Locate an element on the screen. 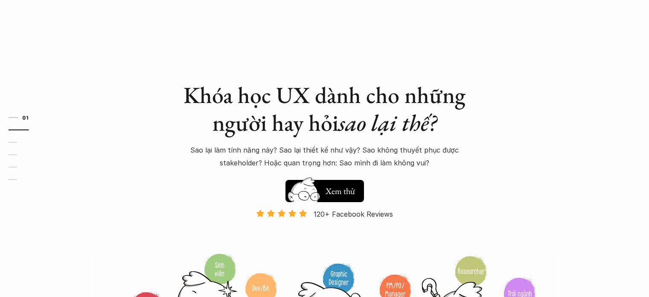  a: 120+ Facebook Reviews is located at coordinates (325, 230).